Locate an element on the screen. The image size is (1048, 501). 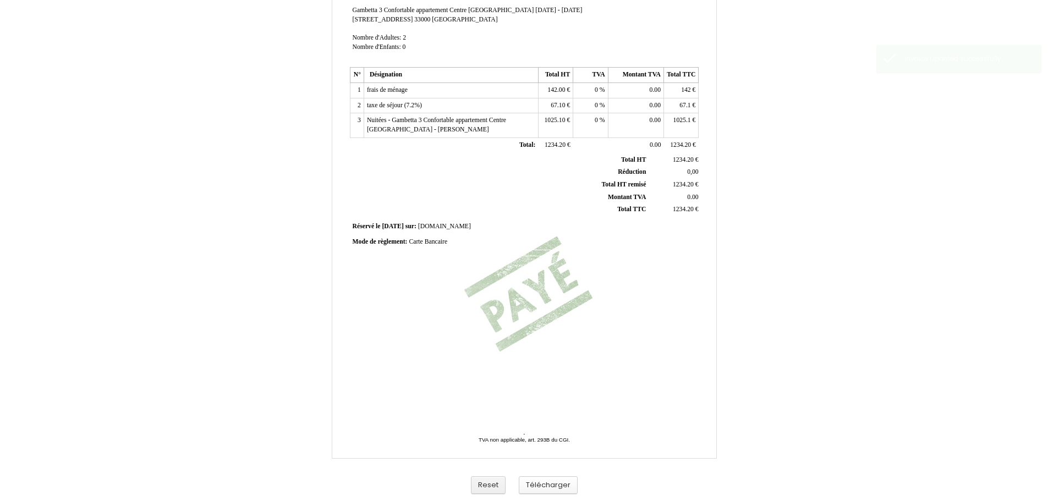
span: frais de ménage is located at coordinates (387, 90).